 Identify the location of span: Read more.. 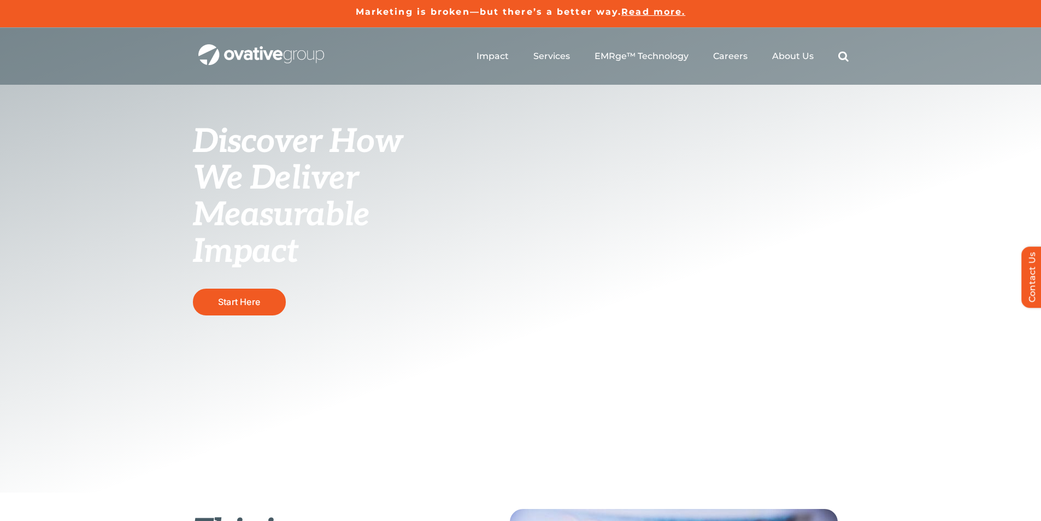
(653, 11).